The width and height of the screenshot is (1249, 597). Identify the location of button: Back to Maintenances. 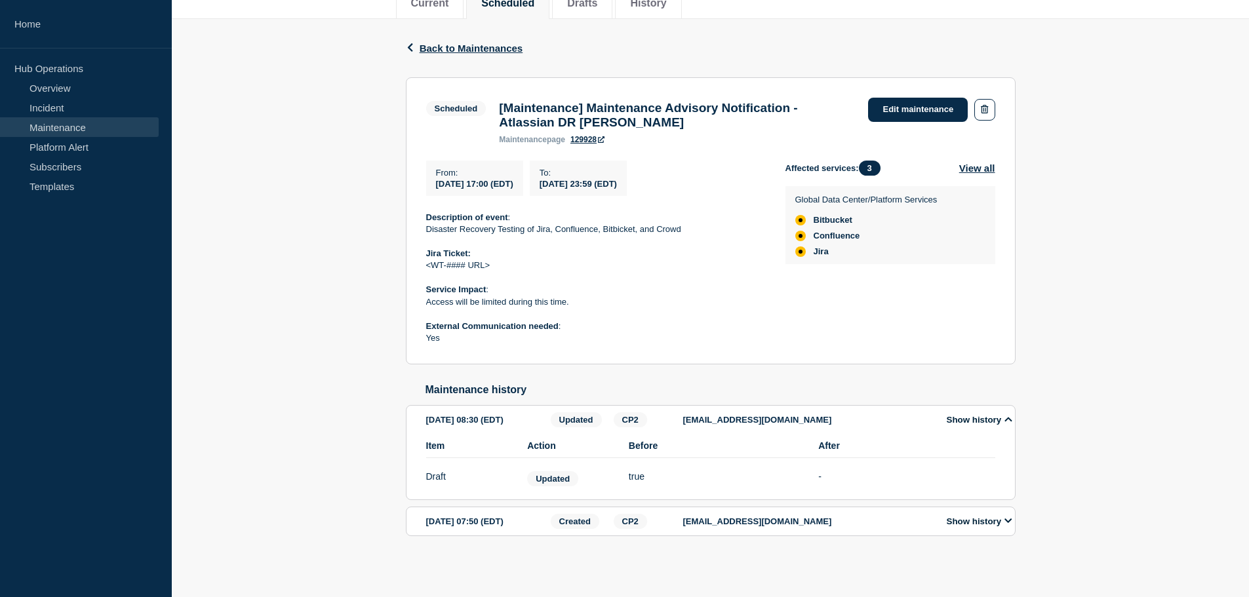
(464, 48).